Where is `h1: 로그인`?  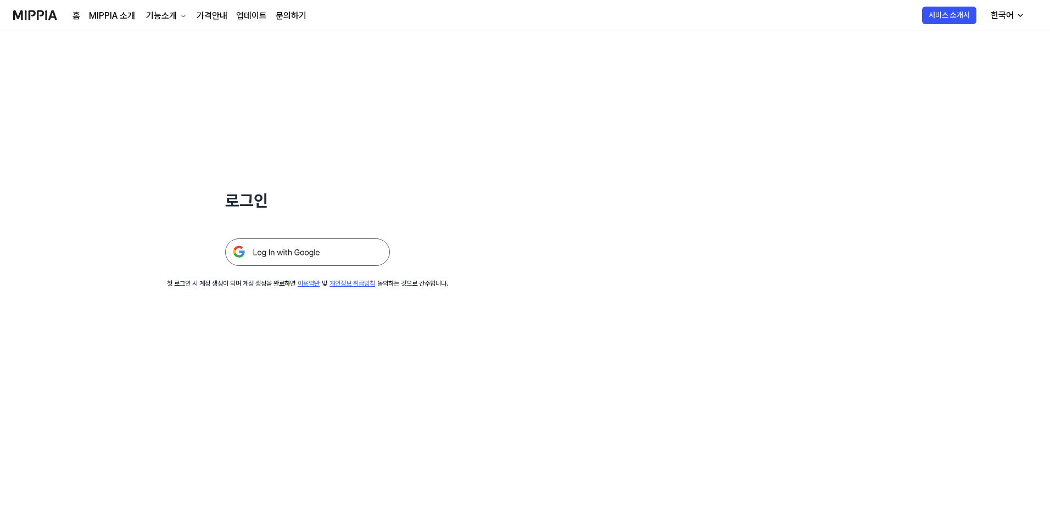 h1: 로그인 is located at coordinates (308, 201).